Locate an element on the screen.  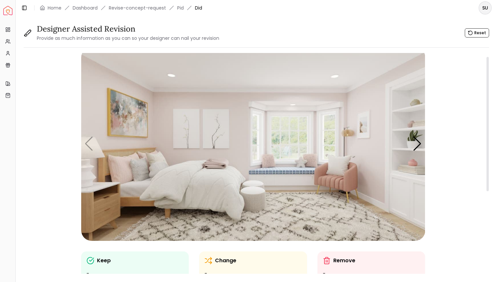
a: Revise-concept-request is located at coordinates (137, 8).